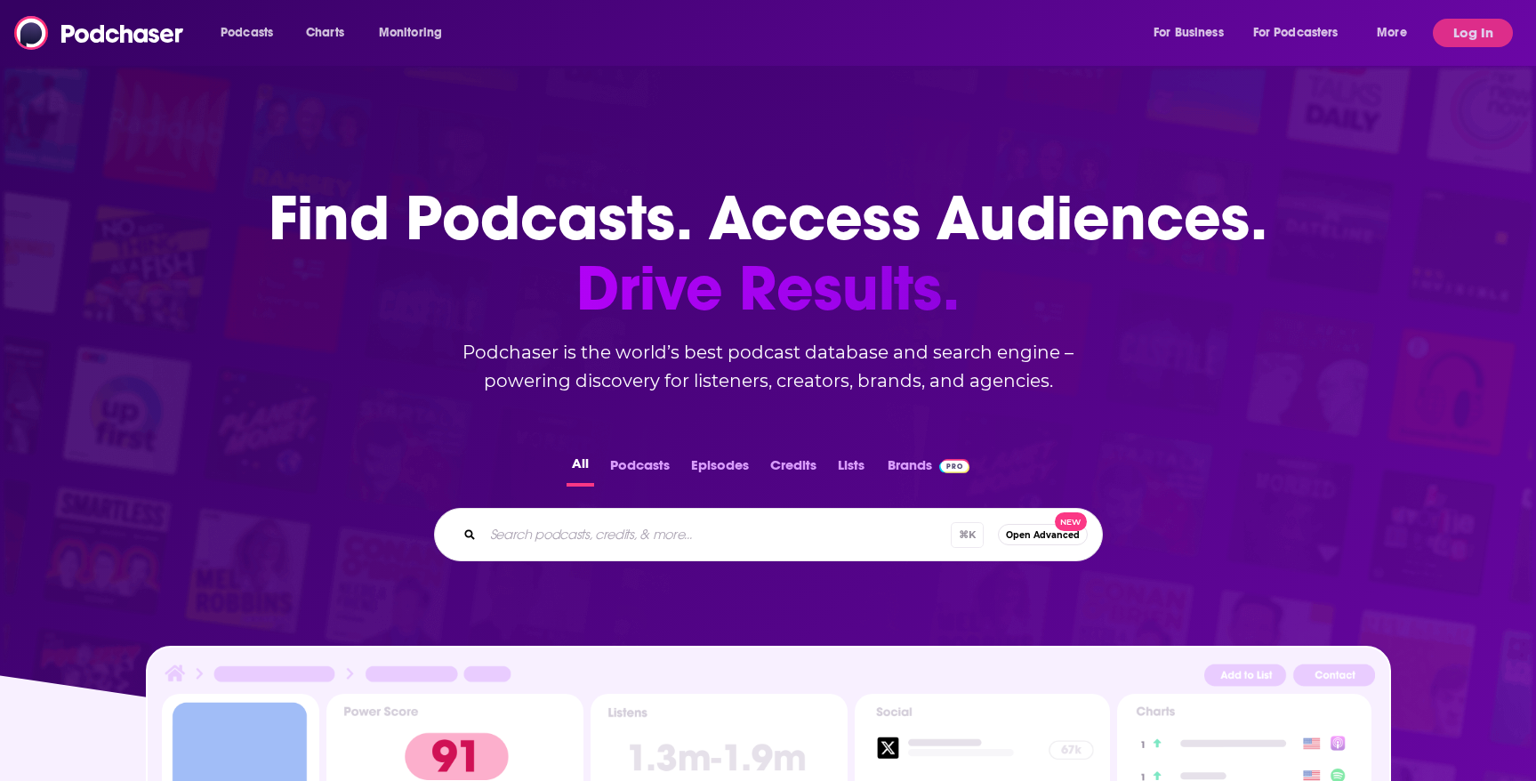 The width and height of the screenshot is (1536, 781). What do you see at coordinates (793, 469) in the screenshot?
I see `button: Credits` at bounding box center [793, 469].